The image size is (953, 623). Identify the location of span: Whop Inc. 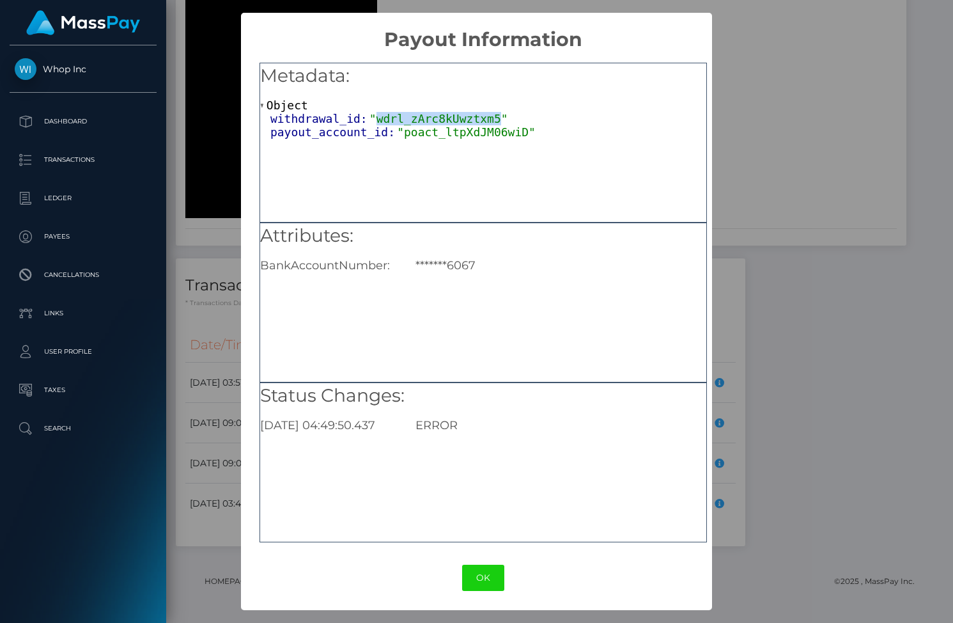
(83, 69).